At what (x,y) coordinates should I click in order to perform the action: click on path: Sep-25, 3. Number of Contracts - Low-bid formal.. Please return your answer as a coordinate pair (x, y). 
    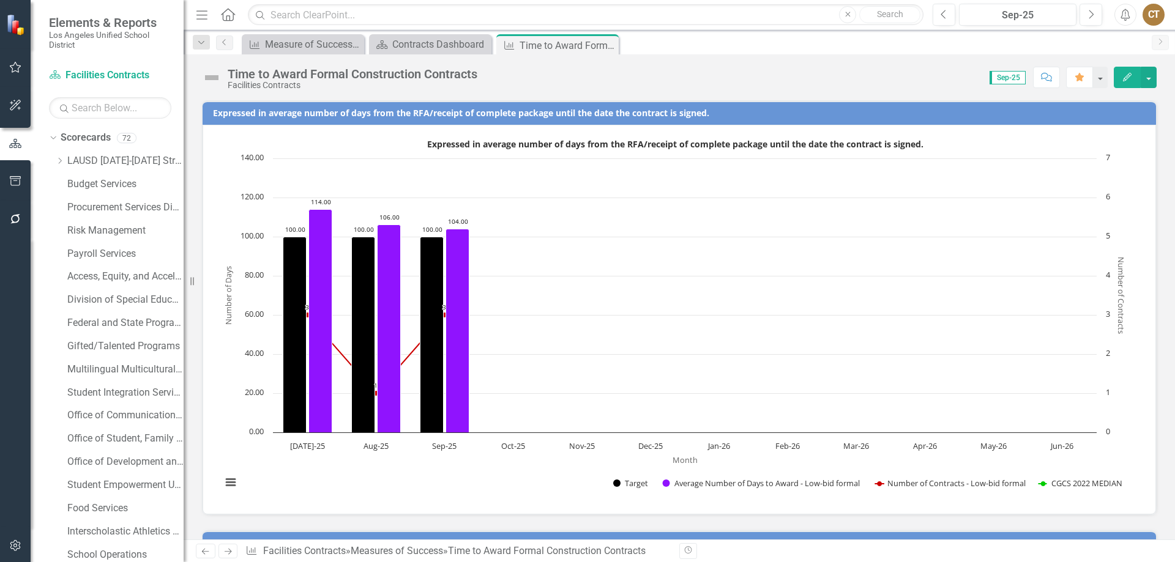
    Looking at the image, I should click on (445, 315).